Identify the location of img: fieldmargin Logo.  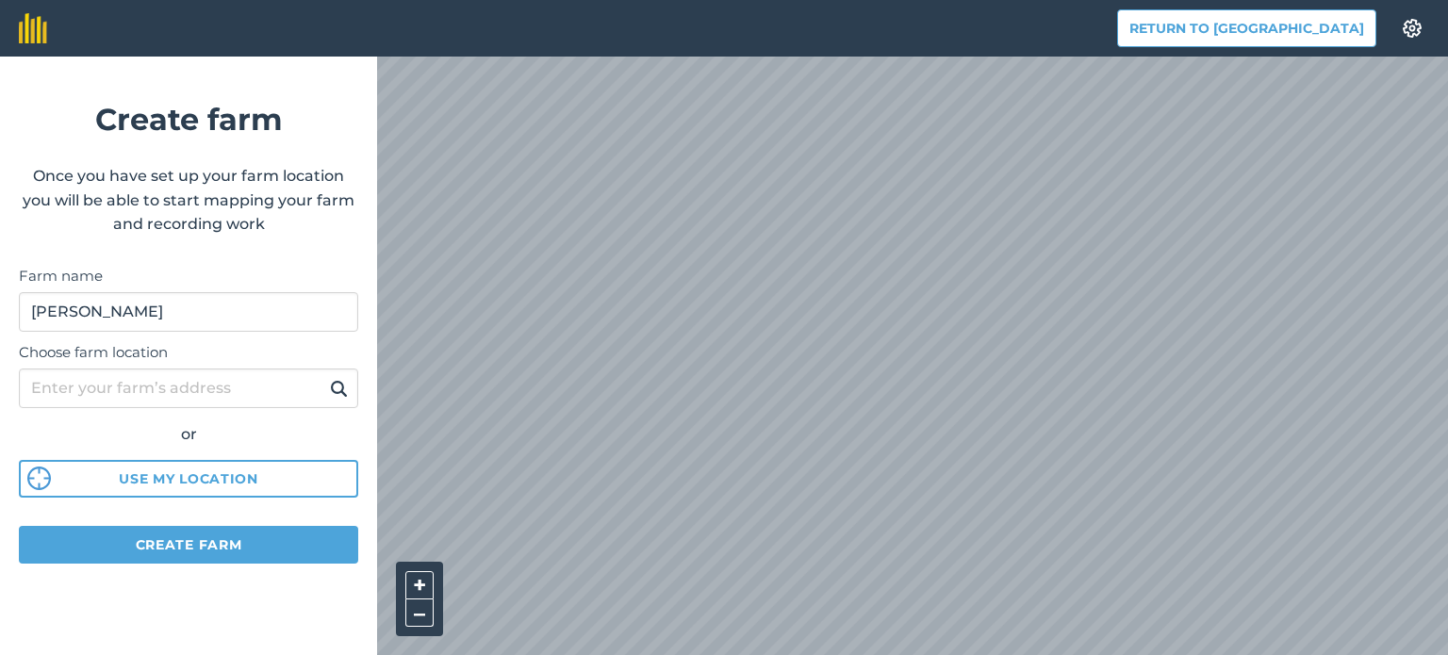
(33, 28).